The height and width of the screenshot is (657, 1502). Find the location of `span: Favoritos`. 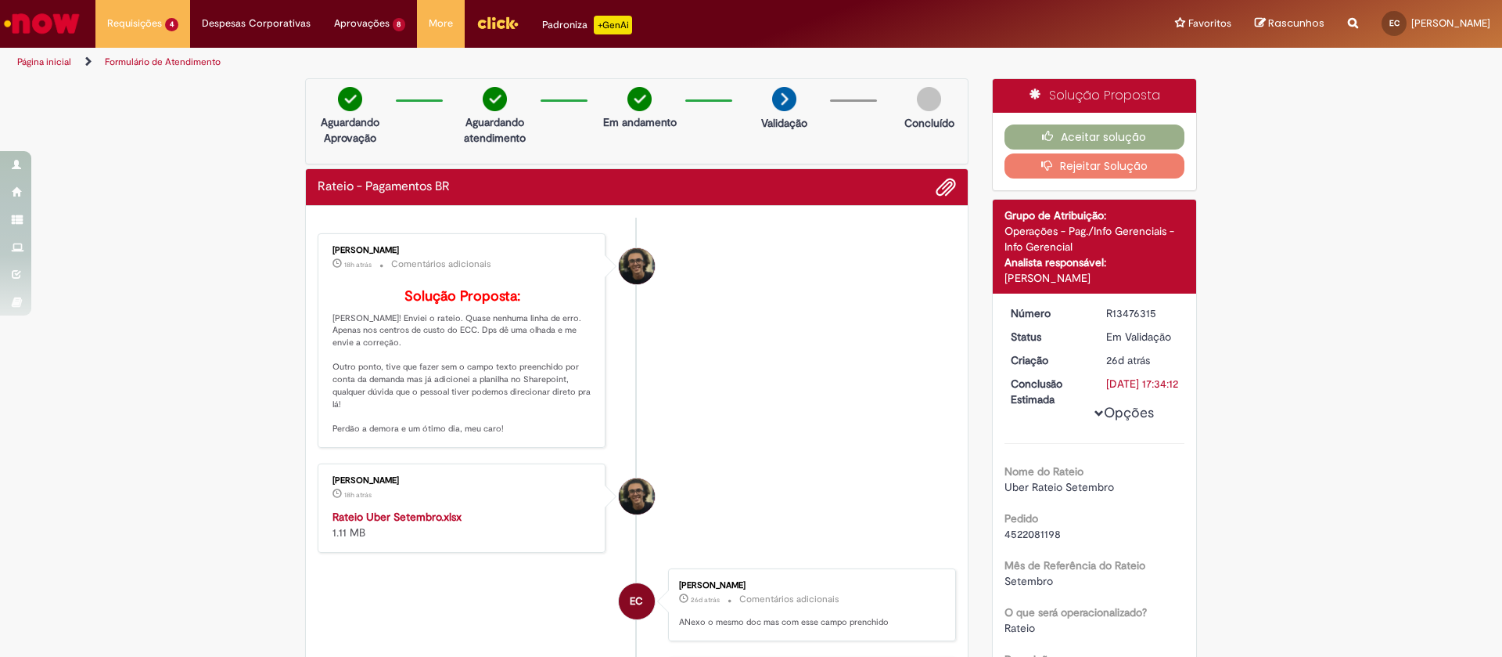

span: Favoritos is located at coordinates (1210, 23).